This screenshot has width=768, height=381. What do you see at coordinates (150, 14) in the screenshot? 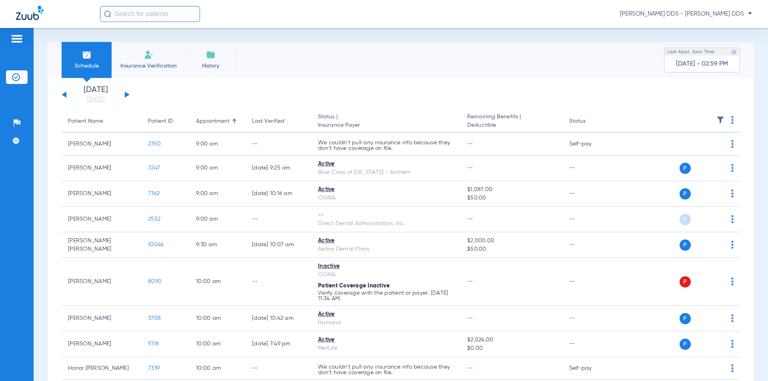
I see `input: Search for patients` at bounding box center [150, 14].